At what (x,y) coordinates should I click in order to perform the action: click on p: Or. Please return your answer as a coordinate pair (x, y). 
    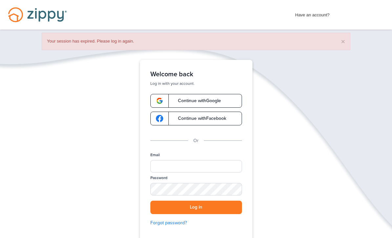
    Looking at the image, I should click on (196, 141).